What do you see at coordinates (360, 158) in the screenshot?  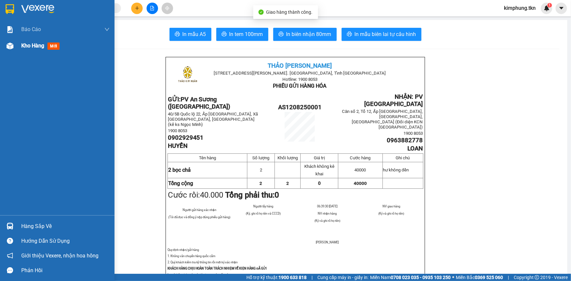 I see `span: Cước hàng` at bounding box center [360, 158].